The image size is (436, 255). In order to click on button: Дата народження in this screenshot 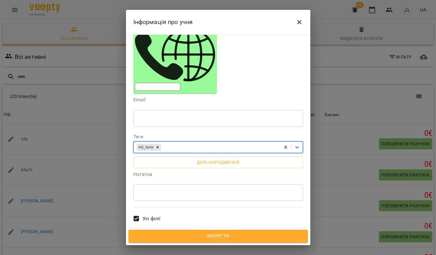, I will do `click(218, 162)`.